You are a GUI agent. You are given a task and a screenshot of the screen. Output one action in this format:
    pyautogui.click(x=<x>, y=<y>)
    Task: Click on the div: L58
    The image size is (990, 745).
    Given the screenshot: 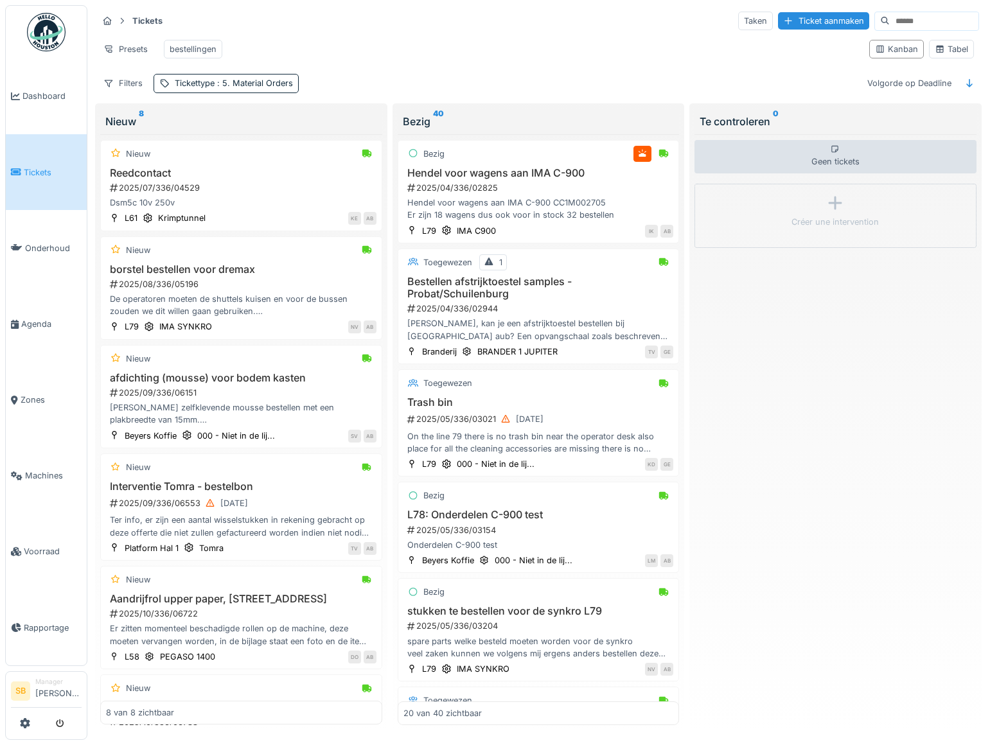 What is the action you would take?
    pyautogui.click(x=132, y=656)
    